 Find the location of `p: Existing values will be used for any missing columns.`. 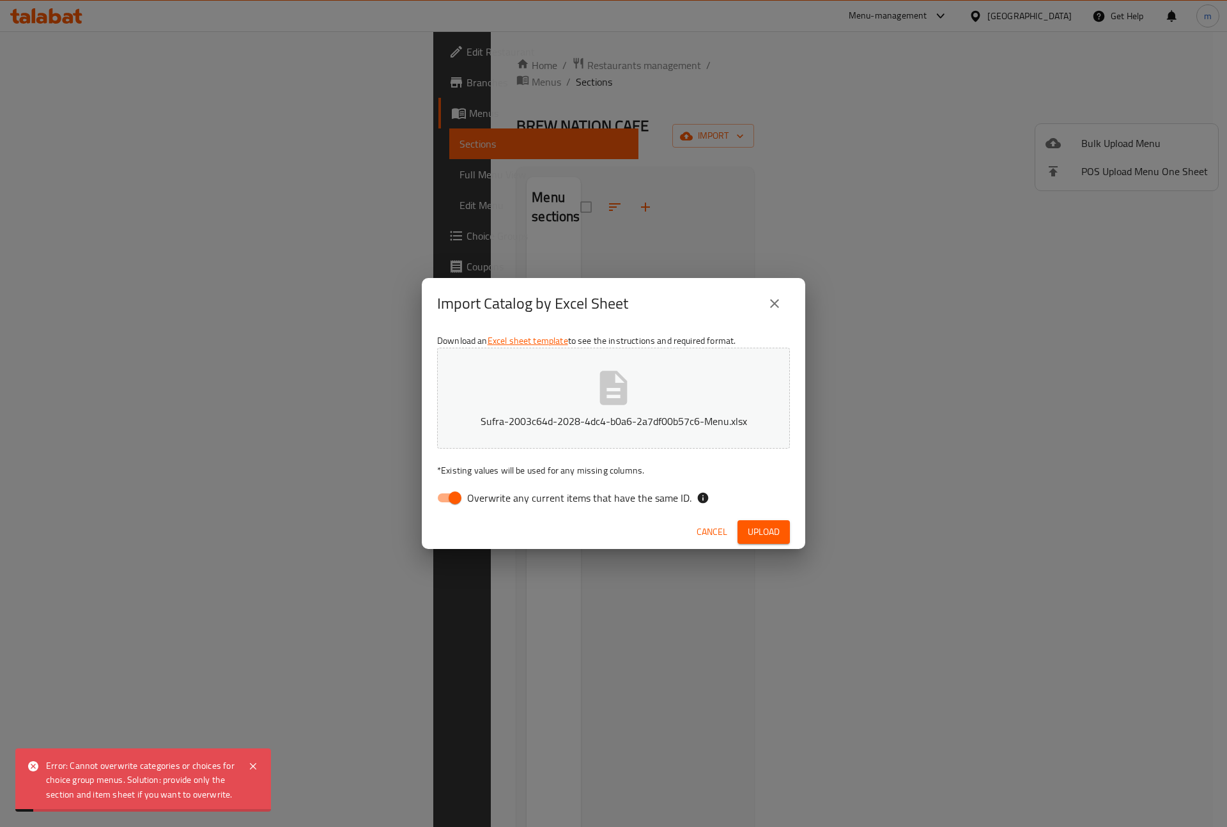

p: Existing values will be used for any missing columns. is located at coordinates (613, 470).